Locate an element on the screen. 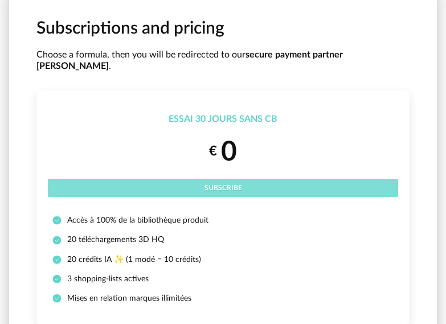 Image resolution: width=446 pixels, height=324 pixels. li: 20 téléchargements 3D HQ is located at coordinates (223, 240).